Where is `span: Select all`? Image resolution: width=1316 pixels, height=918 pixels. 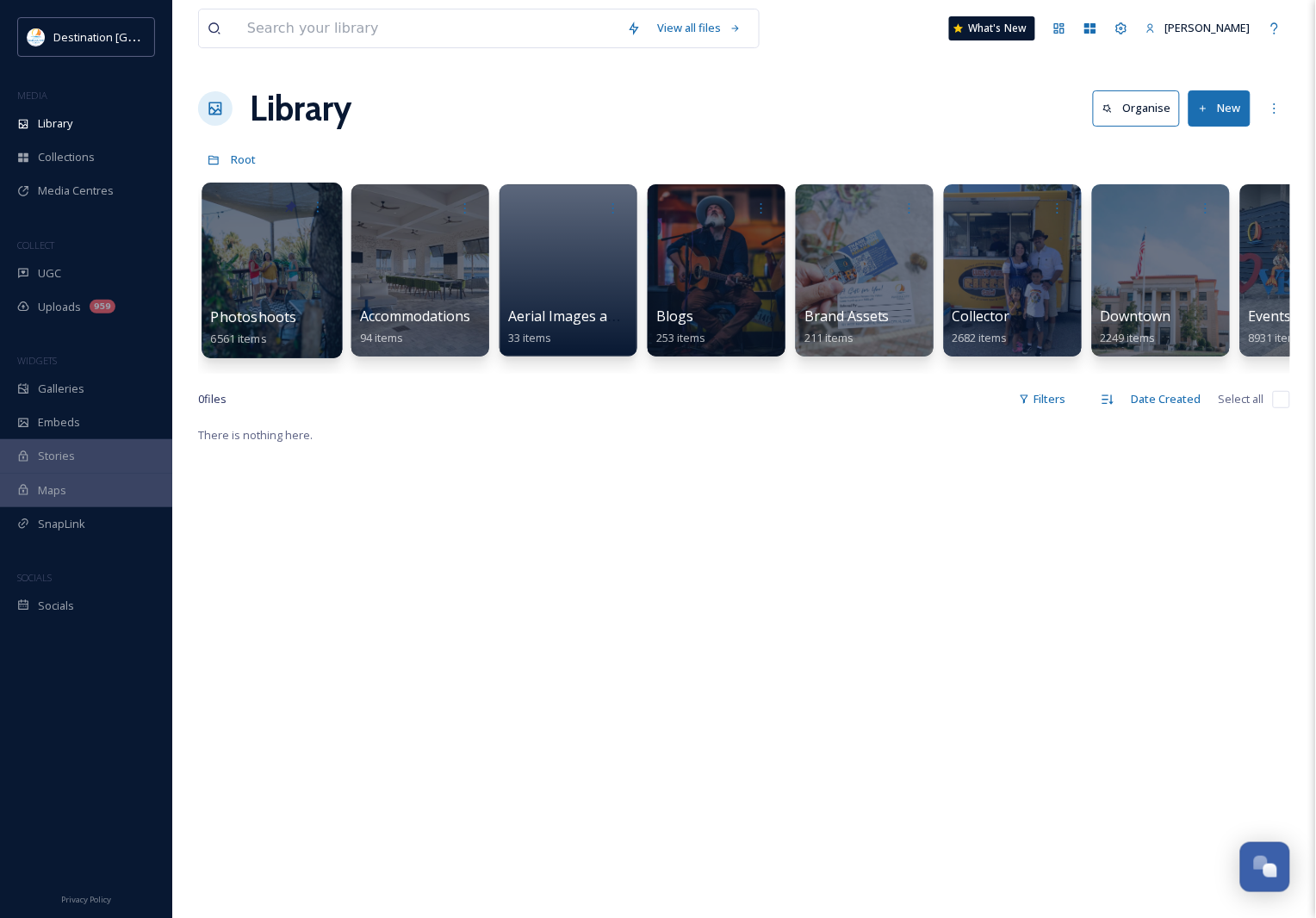
span: Select all is located at coordinates (1241, 398).